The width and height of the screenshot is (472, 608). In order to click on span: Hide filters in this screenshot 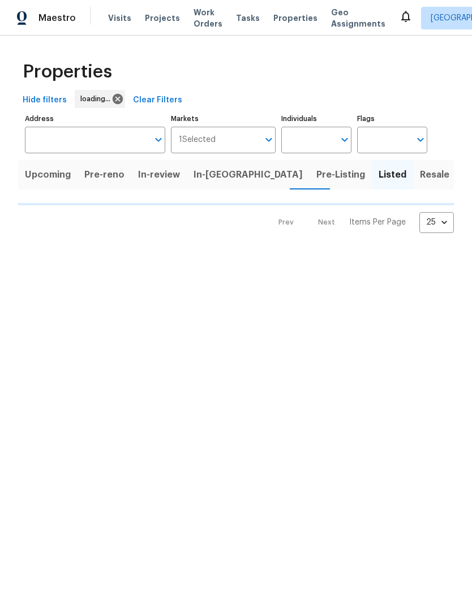, I will do `click(45, 100)`.